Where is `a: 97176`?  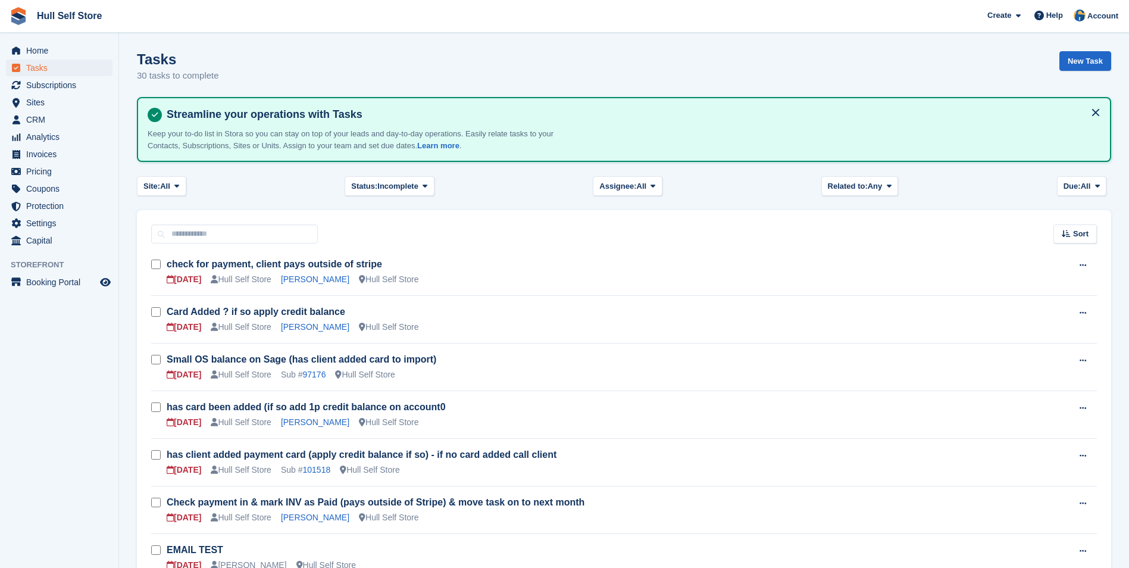
a: 97176 is located at coordinates (314, 374).